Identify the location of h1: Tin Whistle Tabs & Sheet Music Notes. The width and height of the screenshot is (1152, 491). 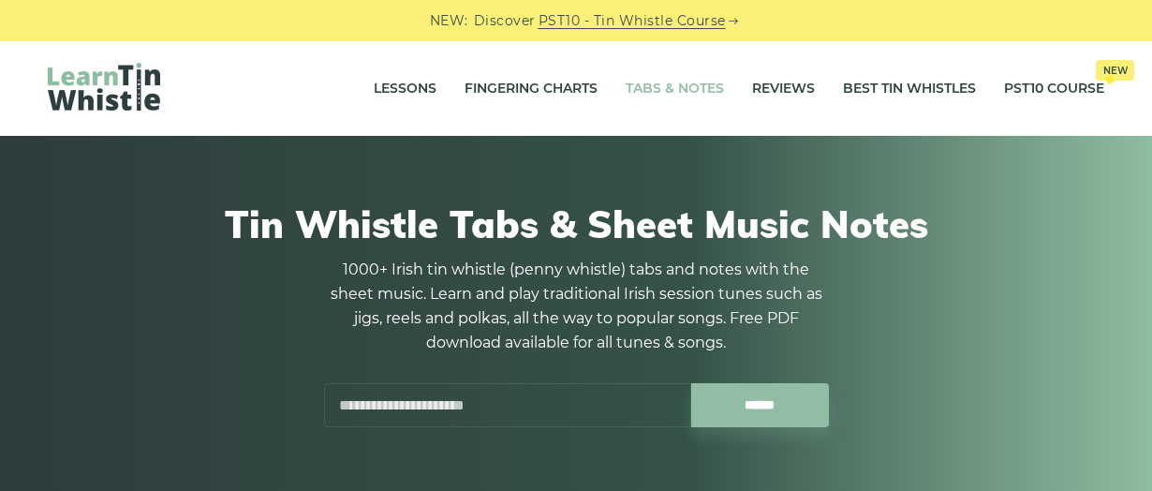
(576, 224).